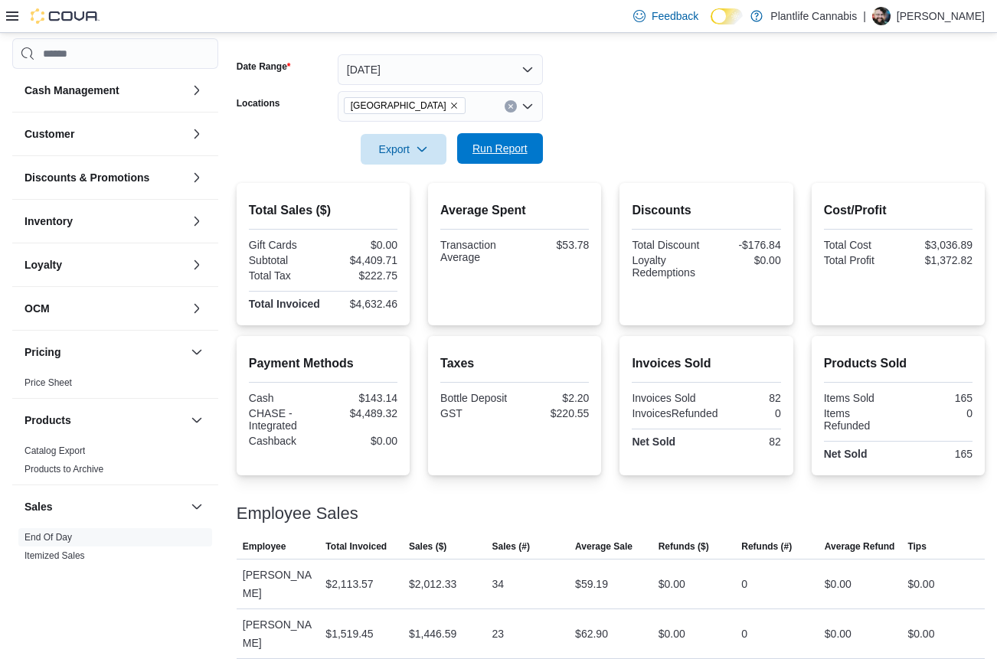  What do you see at coordinates (515, 211) in the screenshot?
I see `h2: Average Spent` at bounding box center [515, 211].